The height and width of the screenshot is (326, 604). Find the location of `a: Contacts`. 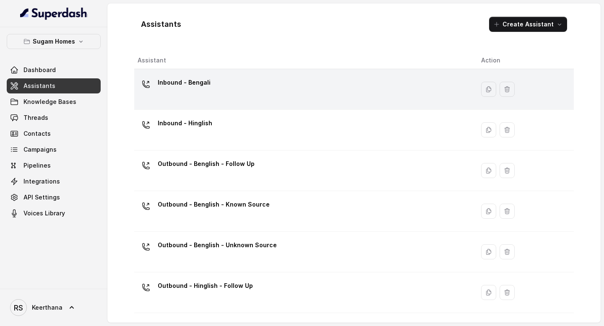

a: Contacts is located at coordinates (54, 134).